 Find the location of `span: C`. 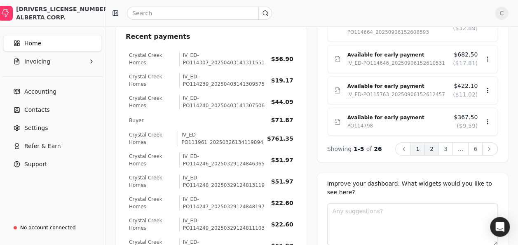

span: C is located at coordinates (502, 13).